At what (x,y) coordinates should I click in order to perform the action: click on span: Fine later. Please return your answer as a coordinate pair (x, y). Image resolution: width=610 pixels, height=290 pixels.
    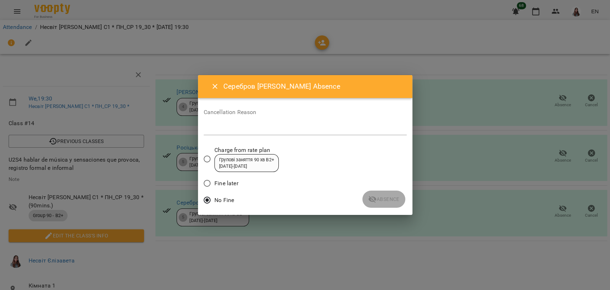
    Looking at the image, I should click on (226, 183).